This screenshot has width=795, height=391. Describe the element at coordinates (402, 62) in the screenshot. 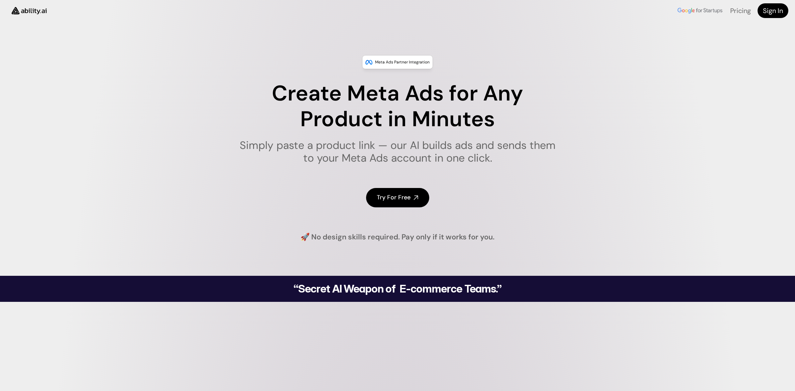

I see `p: Meta Ads Partner Integration` at that location.